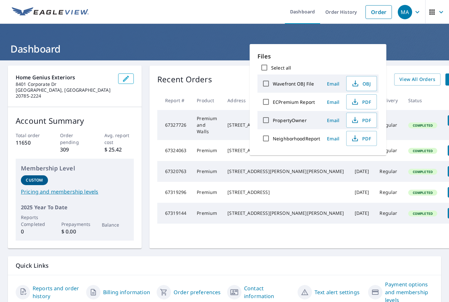 This screenshot has height=302, width=449. What do you see at coordinates (423, 100) in the screenshot?
I see `th: Status` at bounding box center [423, 100].